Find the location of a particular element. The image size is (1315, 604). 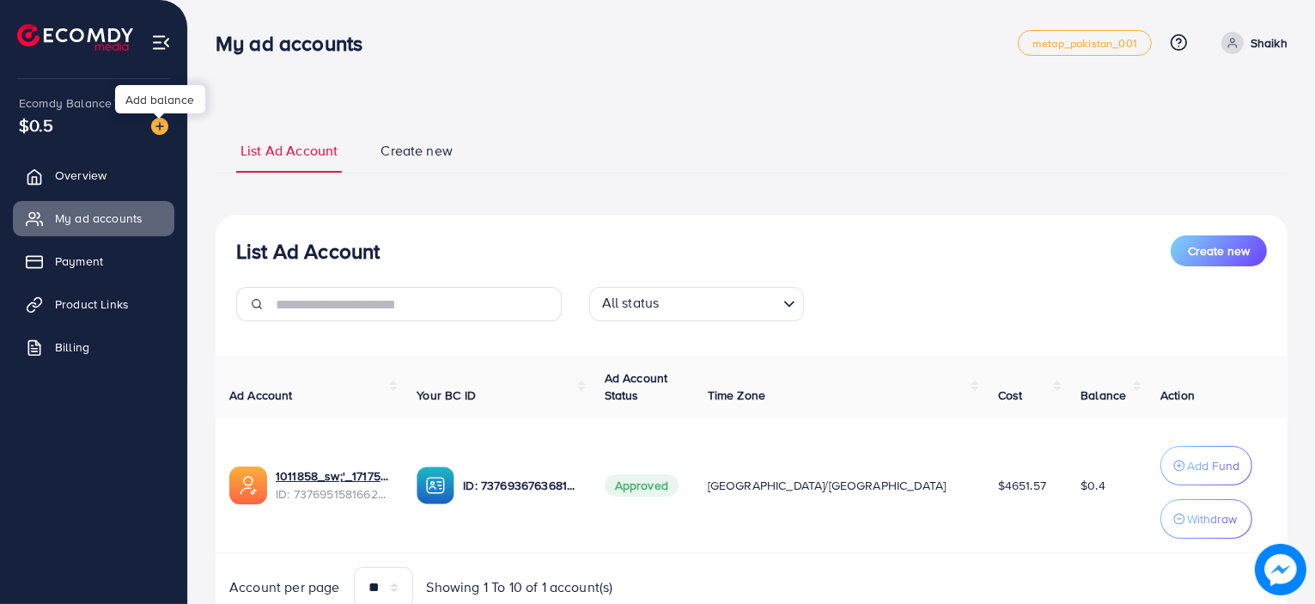

span: $4651.57 is located at coordinates (1022, 485).